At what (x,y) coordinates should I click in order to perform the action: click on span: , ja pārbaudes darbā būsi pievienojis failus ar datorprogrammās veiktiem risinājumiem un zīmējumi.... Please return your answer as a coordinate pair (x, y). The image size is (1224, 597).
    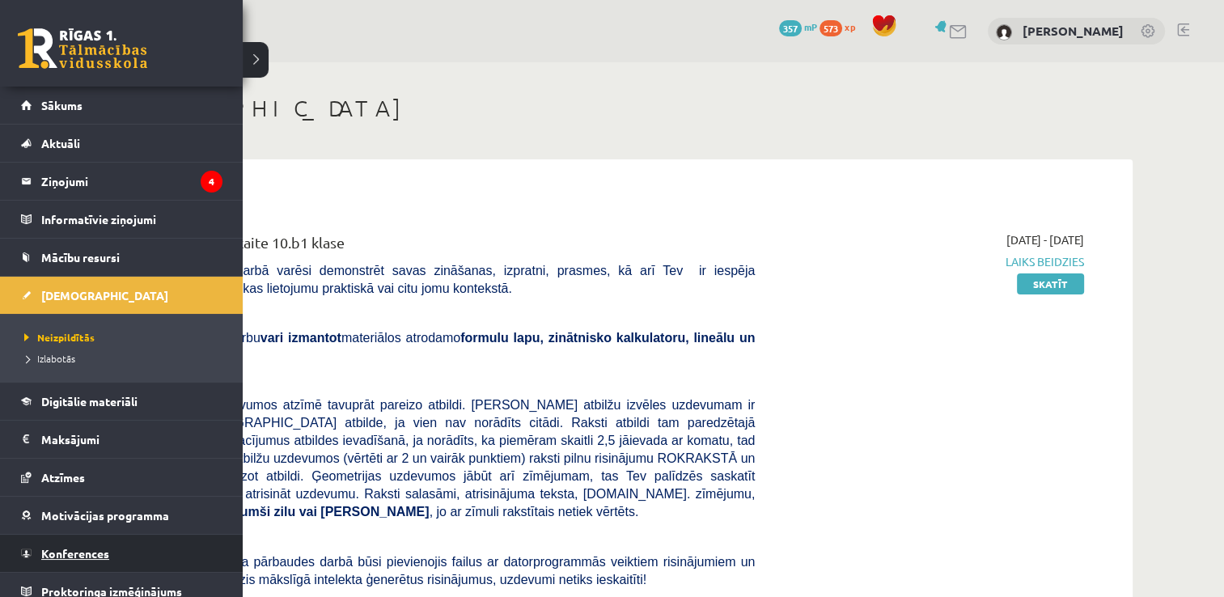
    Looking at the image, I should click on (438, 570).